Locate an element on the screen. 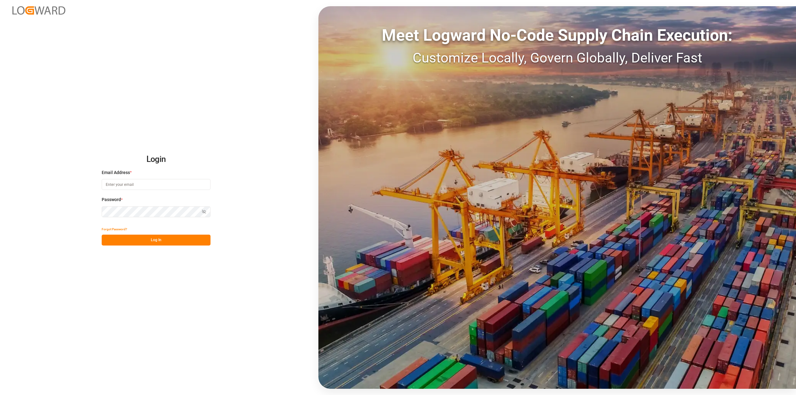 Image resolution: width=796 pixels, height=395 pixels. button: Log In is located at coordinates (156, 240).